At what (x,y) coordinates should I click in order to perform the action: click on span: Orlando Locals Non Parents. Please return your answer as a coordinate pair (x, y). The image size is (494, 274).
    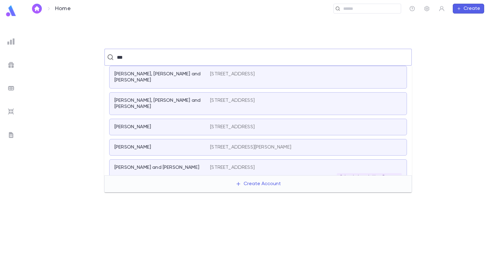
    Looking at the image, I should click on (369, 177).